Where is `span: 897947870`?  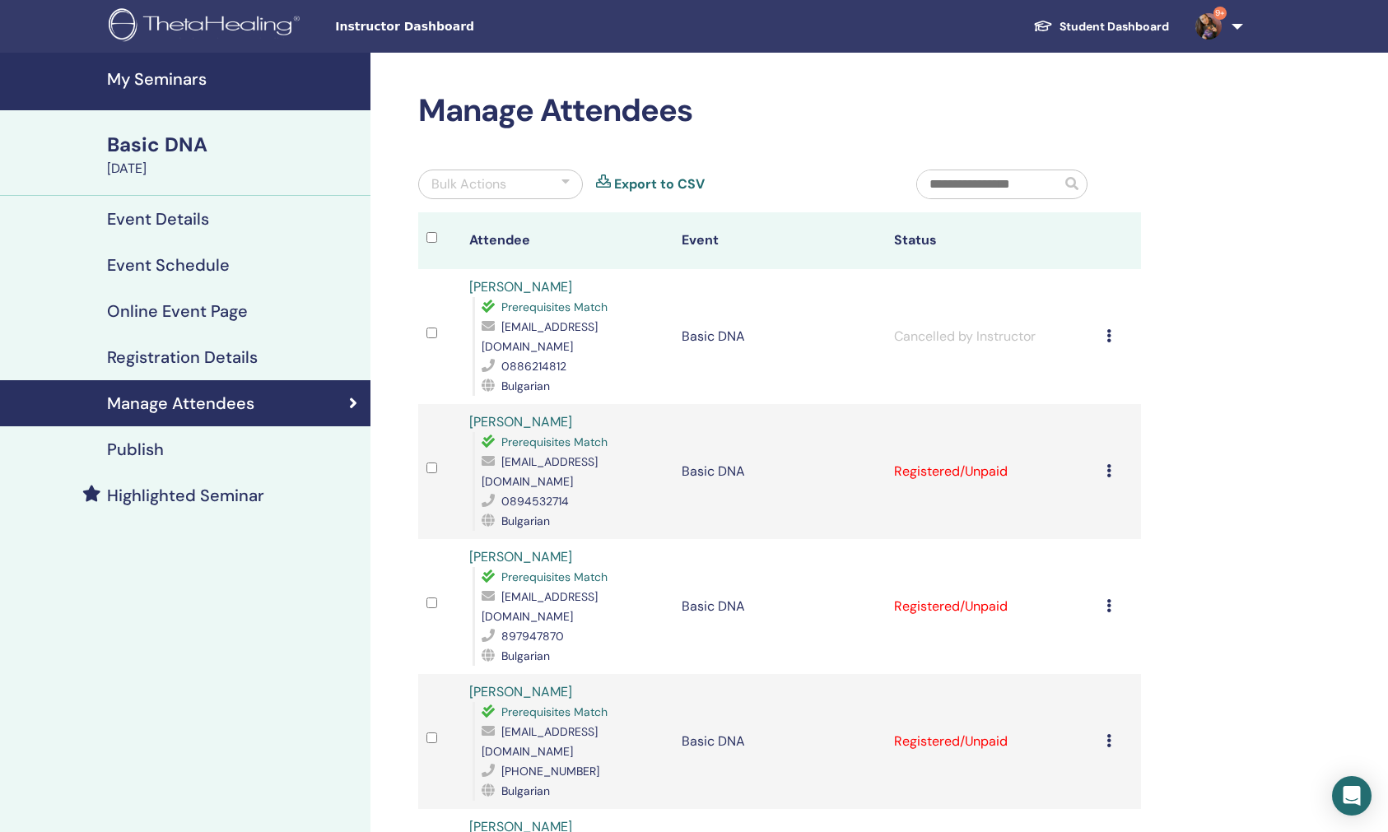
span: 897947870 is located at coordinates (532, 636).